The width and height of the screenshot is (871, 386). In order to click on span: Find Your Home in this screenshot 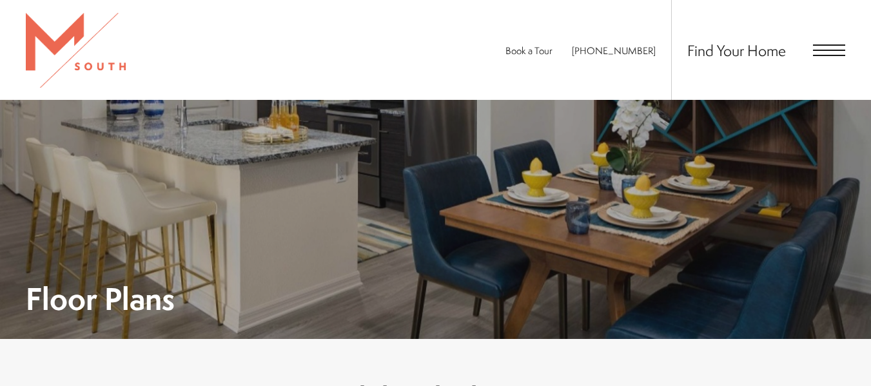, I will do `click(737, 50)`.